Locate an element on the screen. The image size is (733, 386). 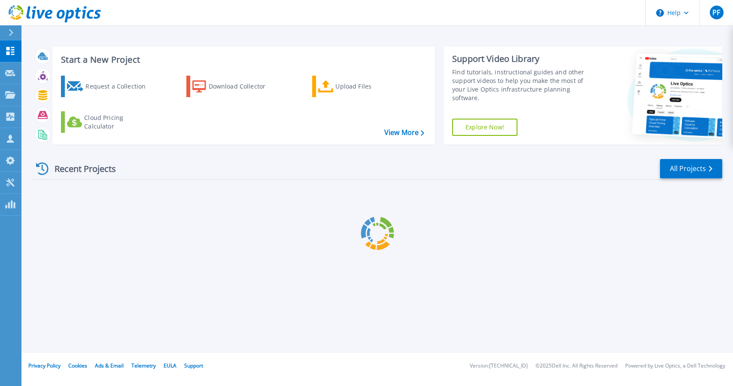
a: EULA is located at coordinates (170, 365).